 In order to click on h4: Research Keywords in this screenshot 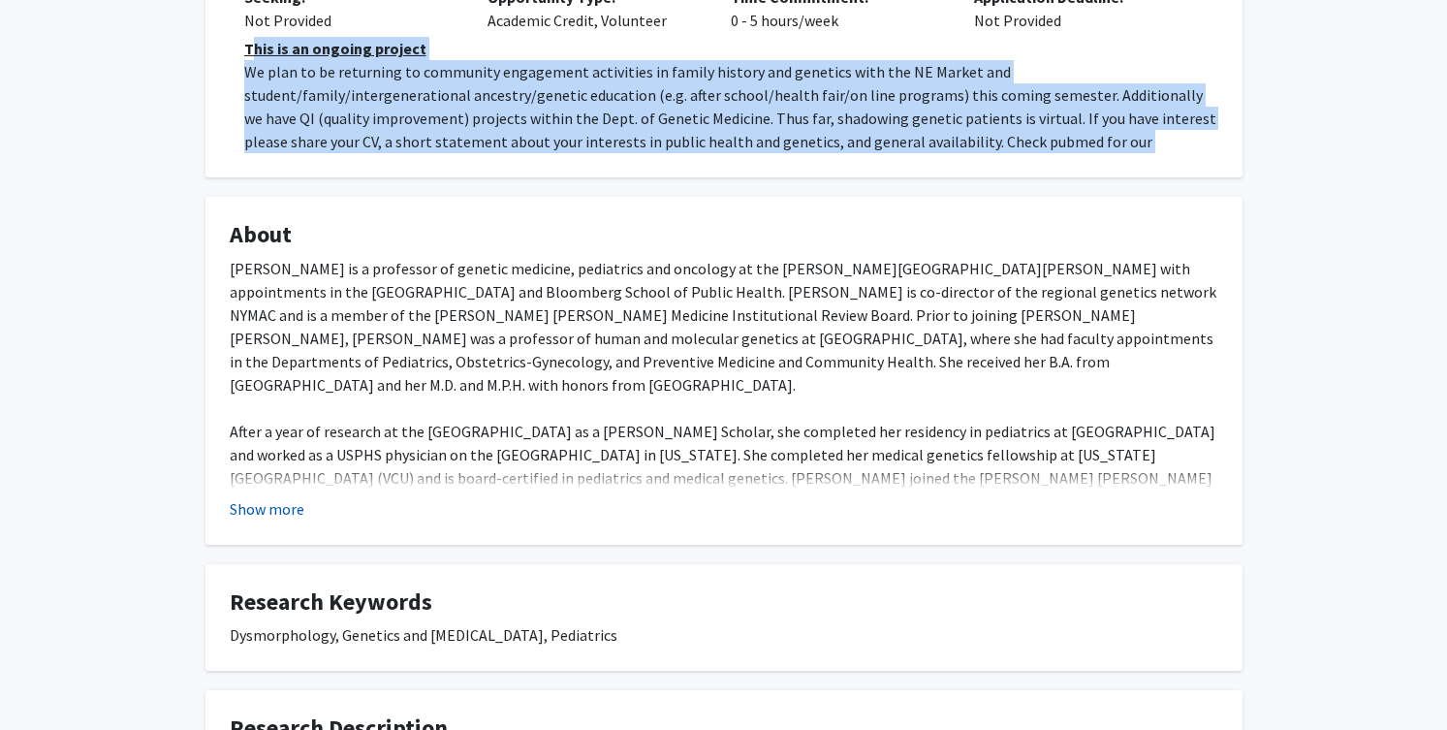, I will do `click(724, 602)`.